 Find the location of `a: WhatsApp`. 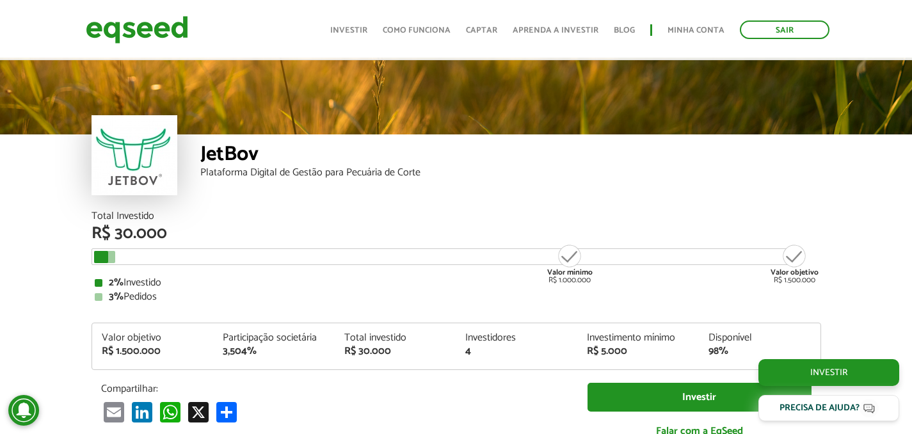

a: WhatsApp is located at coordinates (170, 411).